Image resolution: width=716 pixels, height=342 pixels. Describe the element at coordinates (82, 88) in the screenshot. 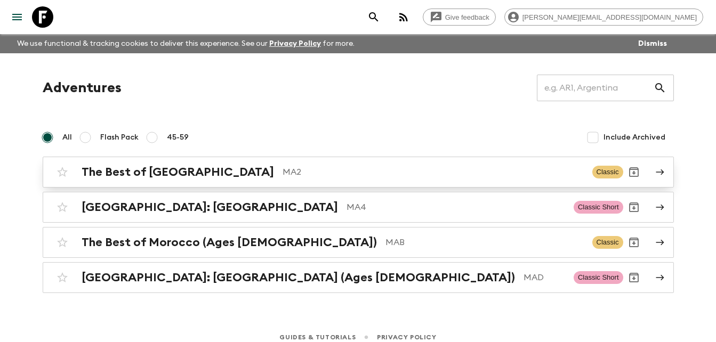

I see `h1: Adventures` at that location.